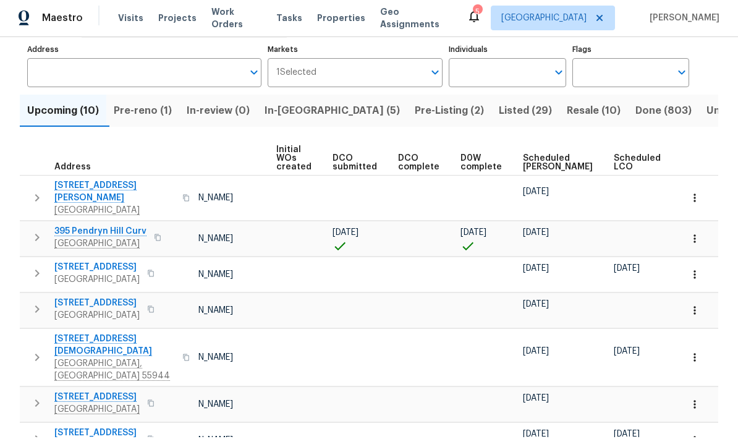 This screenshot has height=439, width=738. I want to click on span: Tasks, so click(289, 20).